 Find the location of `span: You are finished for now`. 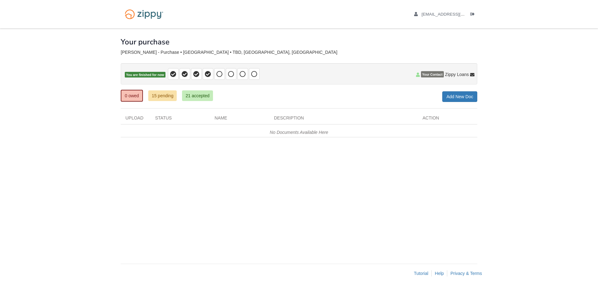

span: You are finished for now is located at coordinates (145, 75).